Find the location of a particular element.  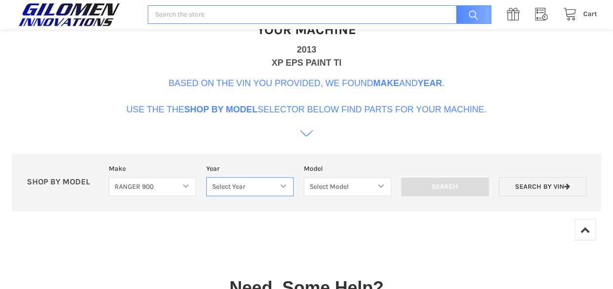

label: Make is located at coordinates (152, 169).